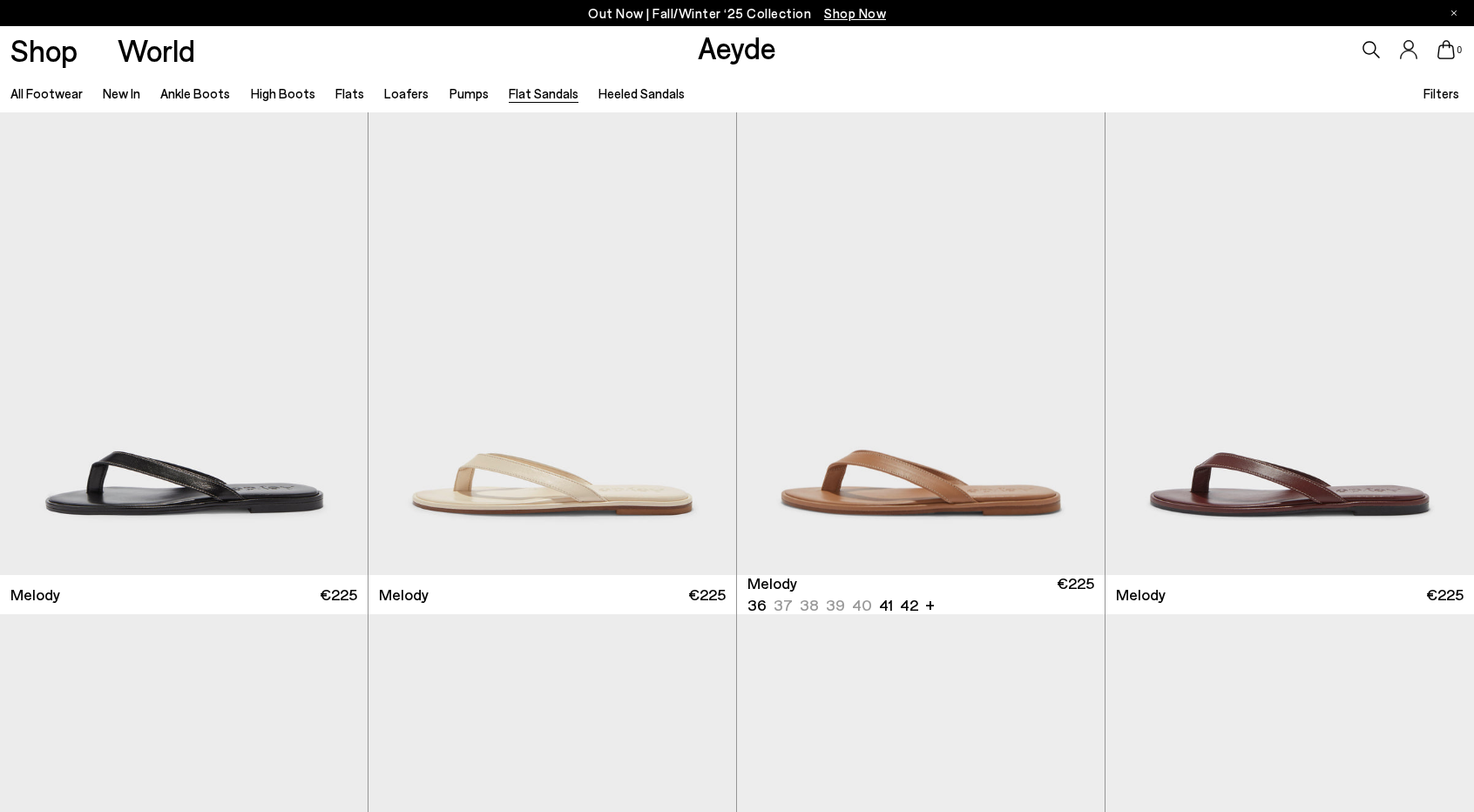  What do you see at coordinates (921, 594) in the screenshot?
I see `a: Melody 36 37 38 39 40 41 42 + €225` at bounding box center [921, 594].